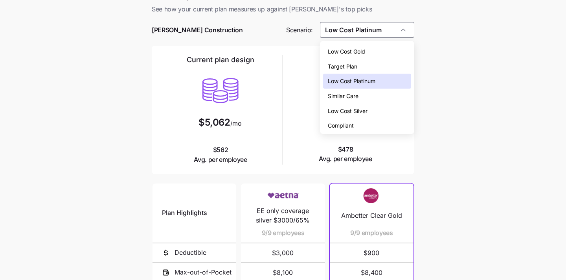  What do you see at coordinates (184, 212) in the screenshot?
I see `span: Plan Highlights` at bounding box center [184, 212].